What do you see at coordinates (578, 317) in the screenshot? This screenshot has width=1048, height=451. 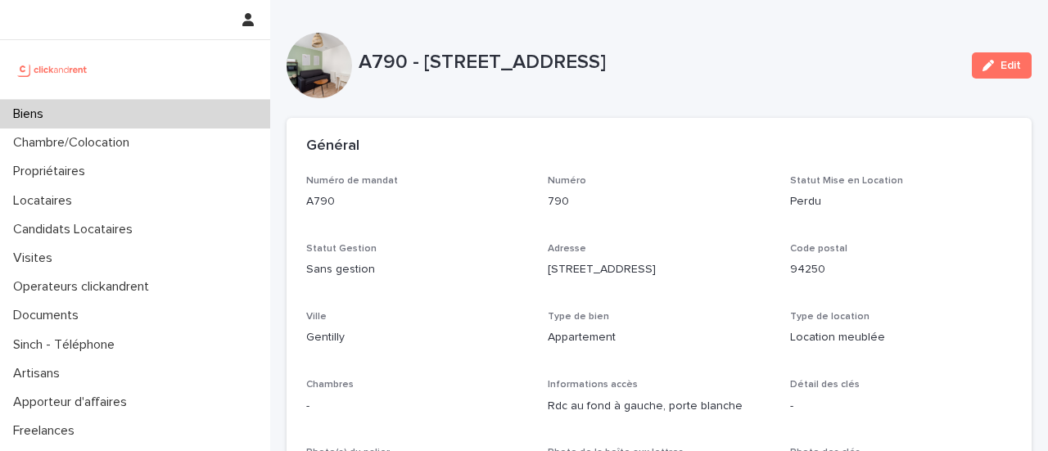 I see `span: Type de bien` at bounding box center [578, 317].